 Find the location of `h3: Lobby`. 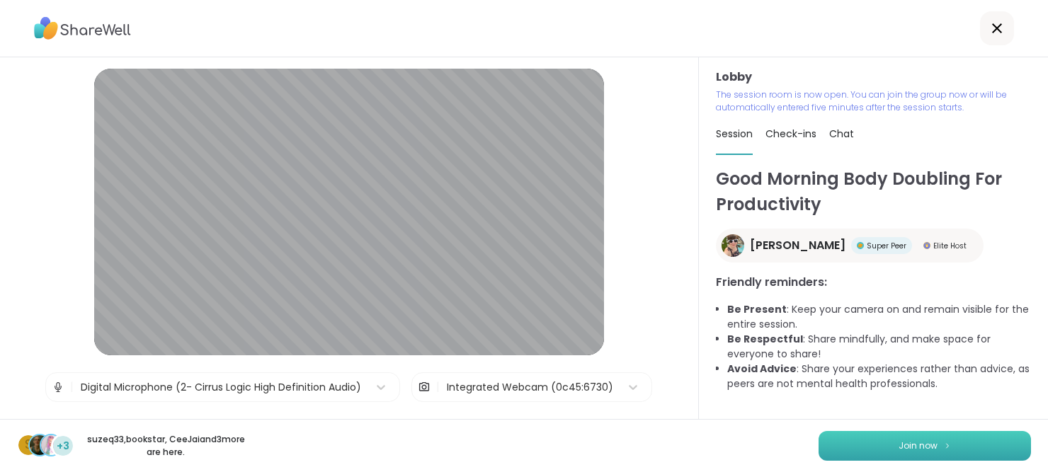

h3: Lobby is located at coordinates (873, 77).